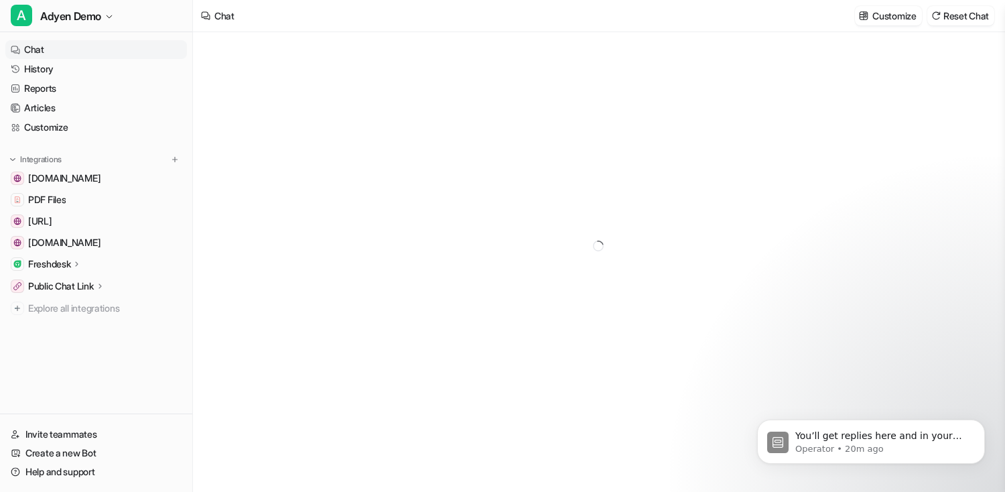 The width and height of the screenshot is (1005, 492). Describe the element at coordinates (41, 160) in the screenshot. I see `p: Integrations` at that location.